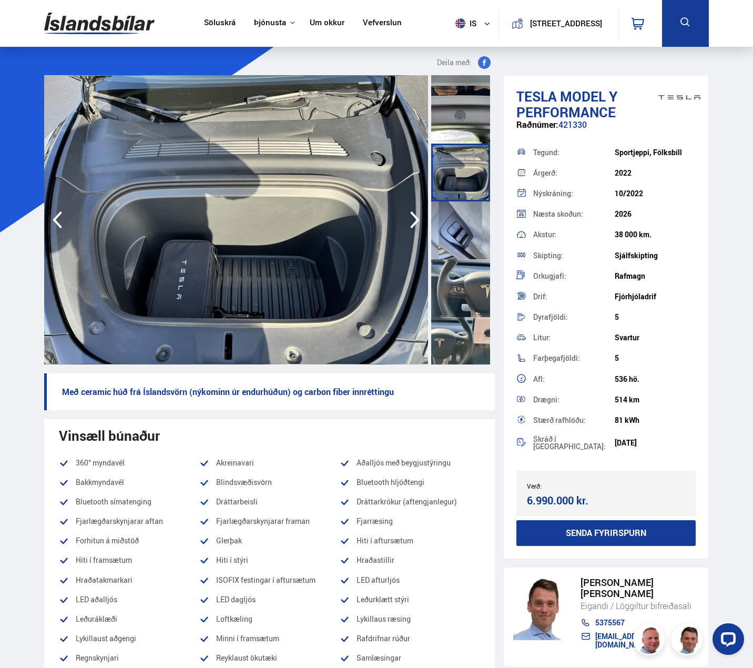  What do you see at coordinates (655, 297) in the screenshot?
I see `div: Fjórhjóladrif` at bounding box center [655, 297].